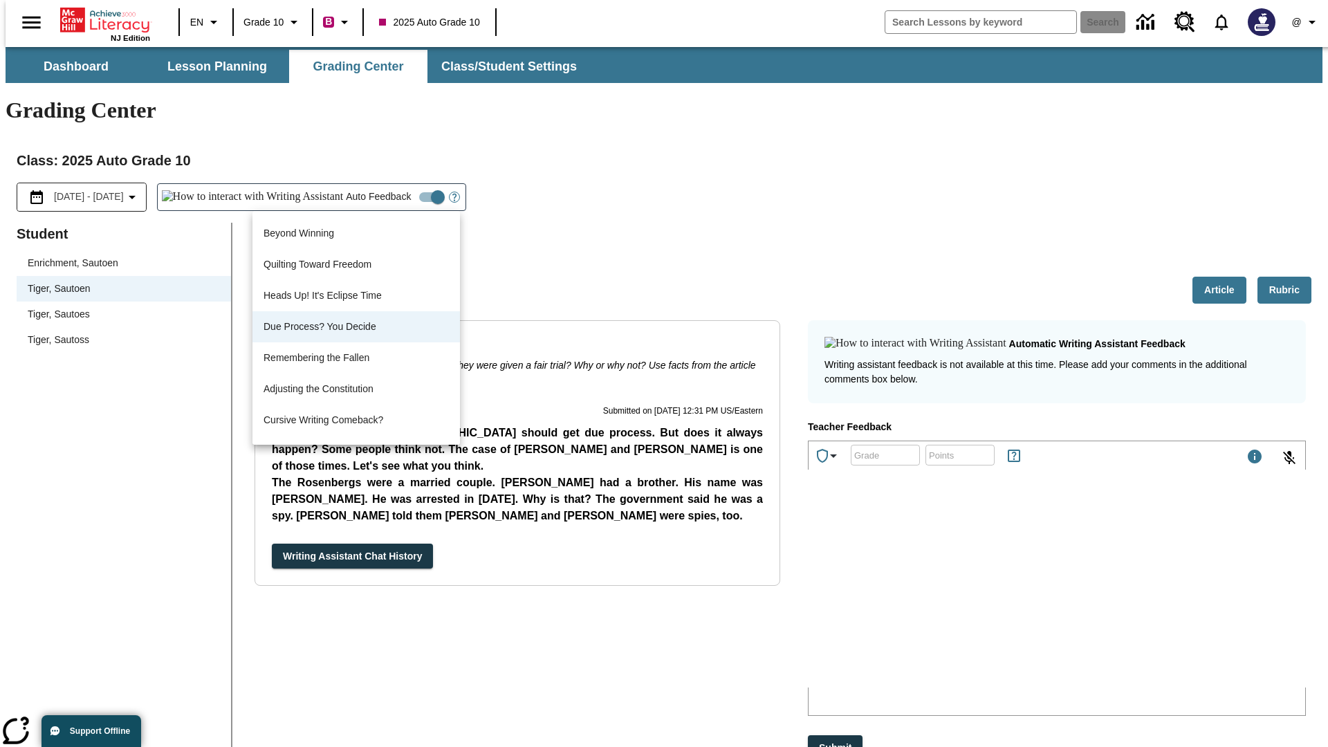 The width and height of the screenshot is (1328, 747). Describe the element at coordinates (299, 233) in the screenshot. I see `p: Beyond Winning` at that location.